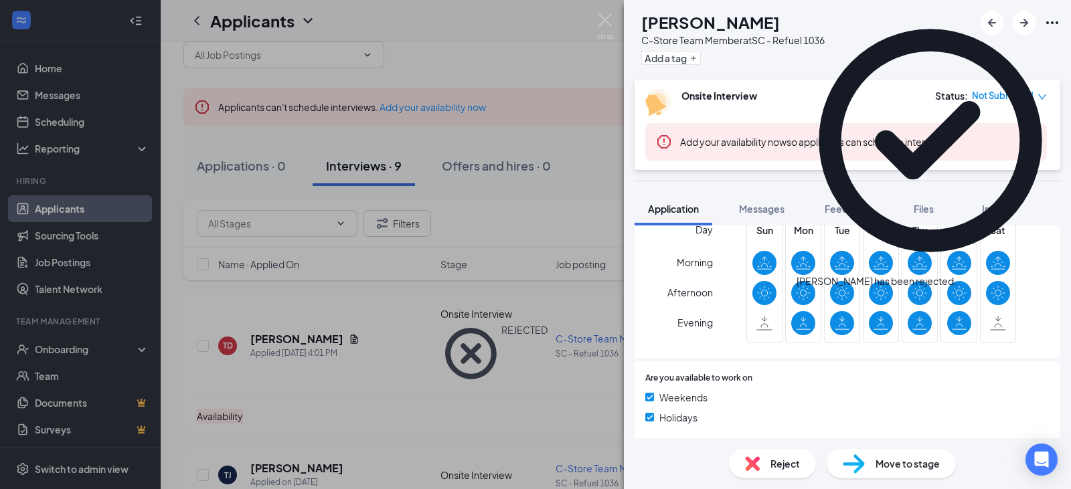 Image resolution: width=1071 pixels, height=489 pixels. Describe the element at coordinates (695, 262) in the screenshot. I see `span: Morning` at that location.